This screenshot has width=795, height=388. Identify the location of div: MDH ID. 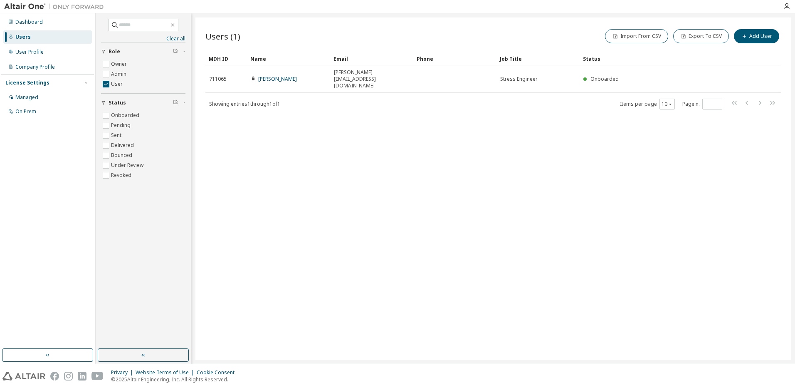
(226, 59).